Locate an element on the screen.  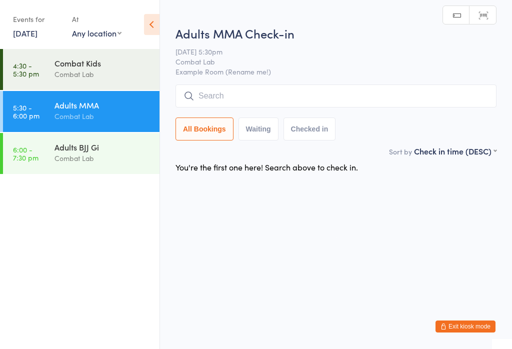
time: 4:30 - 5:30 pm is located at coordinates (26, 69).